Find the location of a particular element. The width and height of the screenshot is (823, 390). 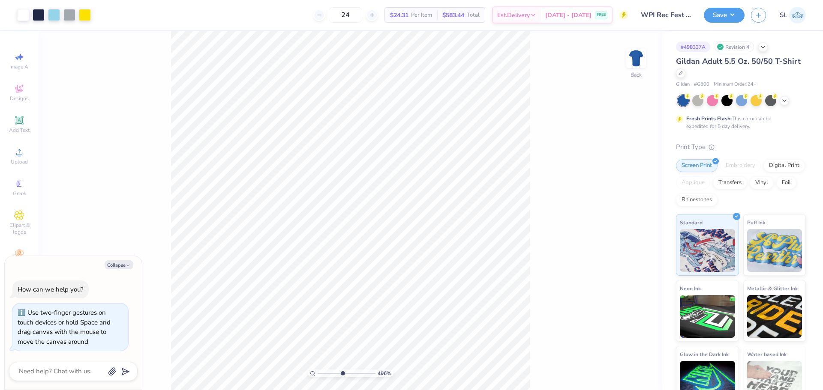

span: Water based Ink is located at coordinates (767, 354).